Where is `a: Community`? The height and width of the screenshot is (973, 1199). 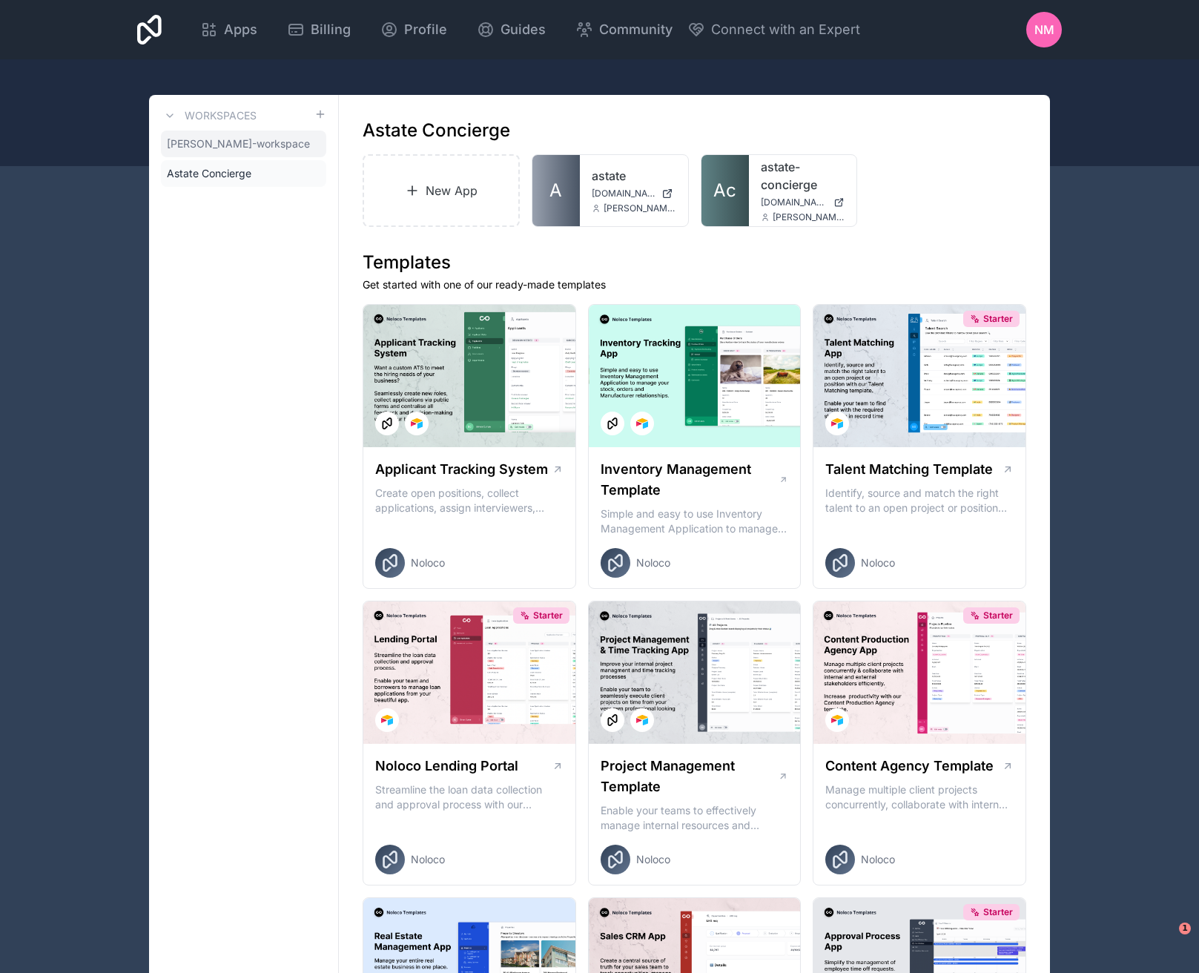 a: Community is located at coordinates (624, 30).